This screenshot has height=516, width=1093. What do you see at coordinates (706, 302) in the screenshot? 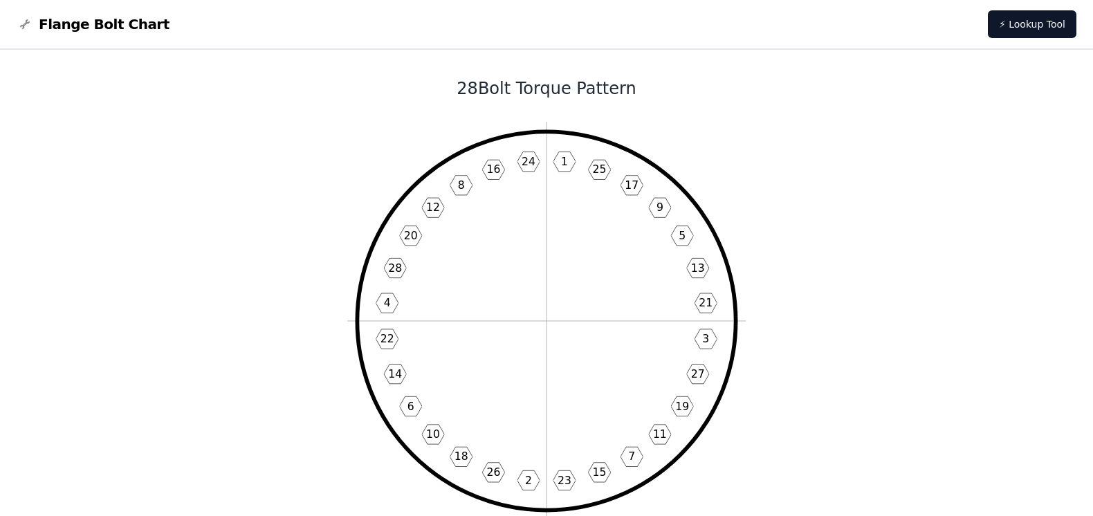
I see `text: 21` at bounding box center [706, 302].